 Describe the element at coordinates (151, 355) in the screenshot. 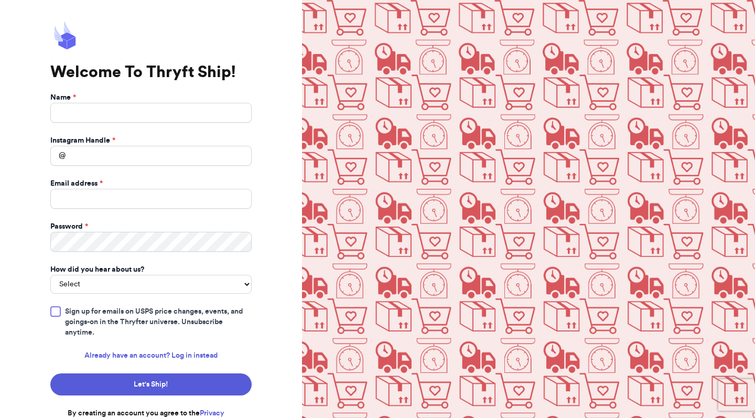

I see `a: Already have an account? Log in instead` at that location.